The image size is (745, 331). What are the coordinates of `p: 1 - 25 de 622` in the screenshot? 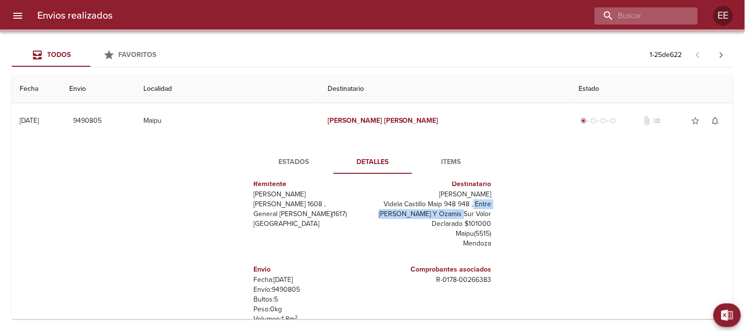 It's located at (666, 55).